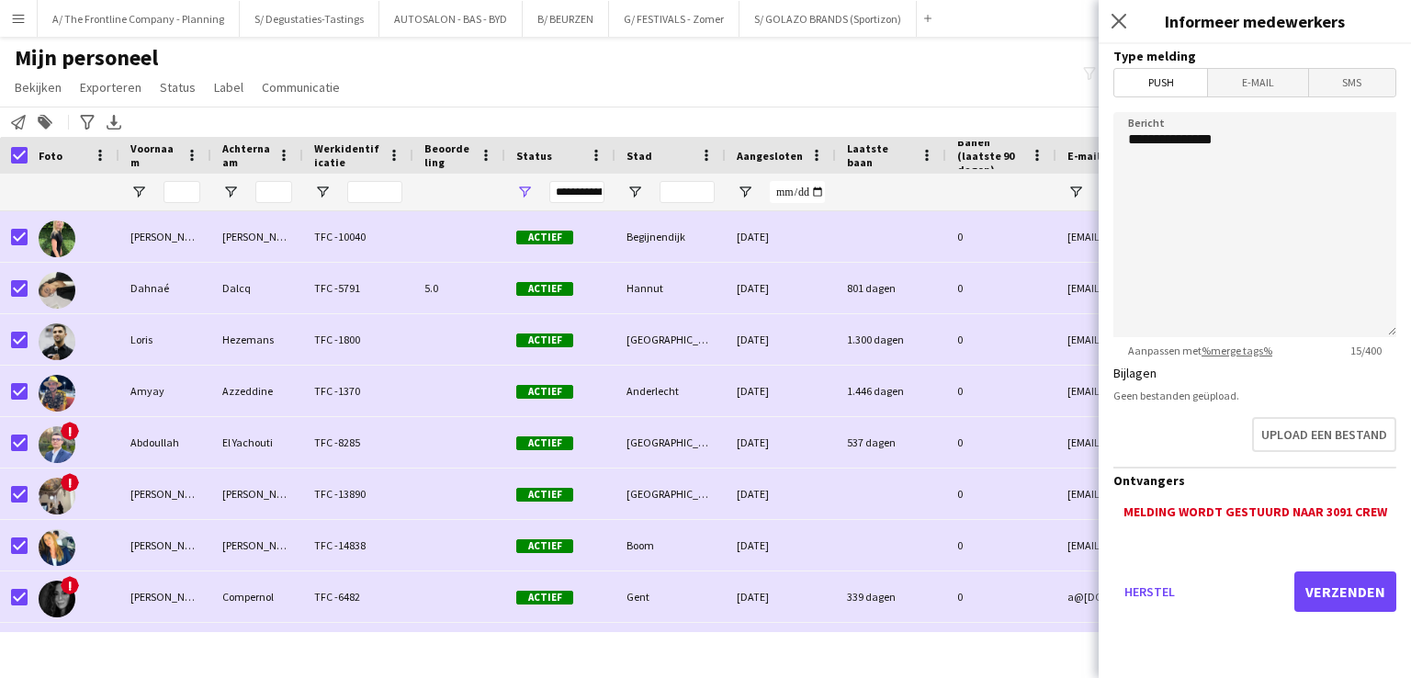  Describe the element at coordinates (51, 155) in the screenshot. I see `span: Foto` at that location.